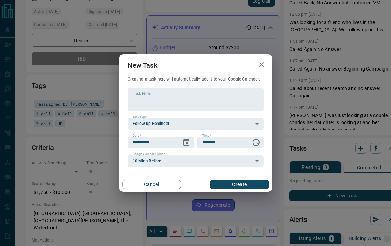 The image size is (391, 246). Describe the element at coordinates (152, 184) in the screenshot. I see `button: Cancel` at that location.